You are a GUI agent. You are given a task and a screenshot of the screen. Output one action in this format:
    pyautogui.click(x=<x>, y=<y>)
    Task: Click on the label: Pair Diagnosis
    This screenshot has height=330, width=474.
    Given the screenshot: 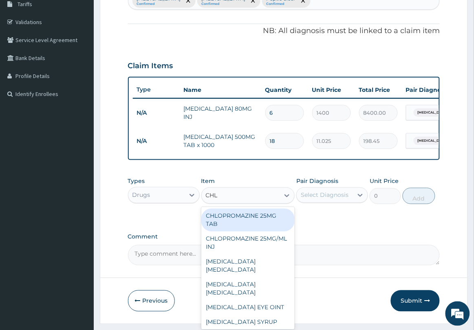 What is the action you would take?
    pyautogui.click(x=317, y=181)
    